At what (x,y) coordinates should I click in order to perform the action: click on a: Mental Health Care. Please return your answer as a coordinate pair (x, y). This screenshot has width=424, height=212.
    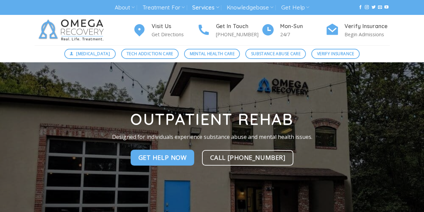
    Looking at the image, I should click on (212, 54).